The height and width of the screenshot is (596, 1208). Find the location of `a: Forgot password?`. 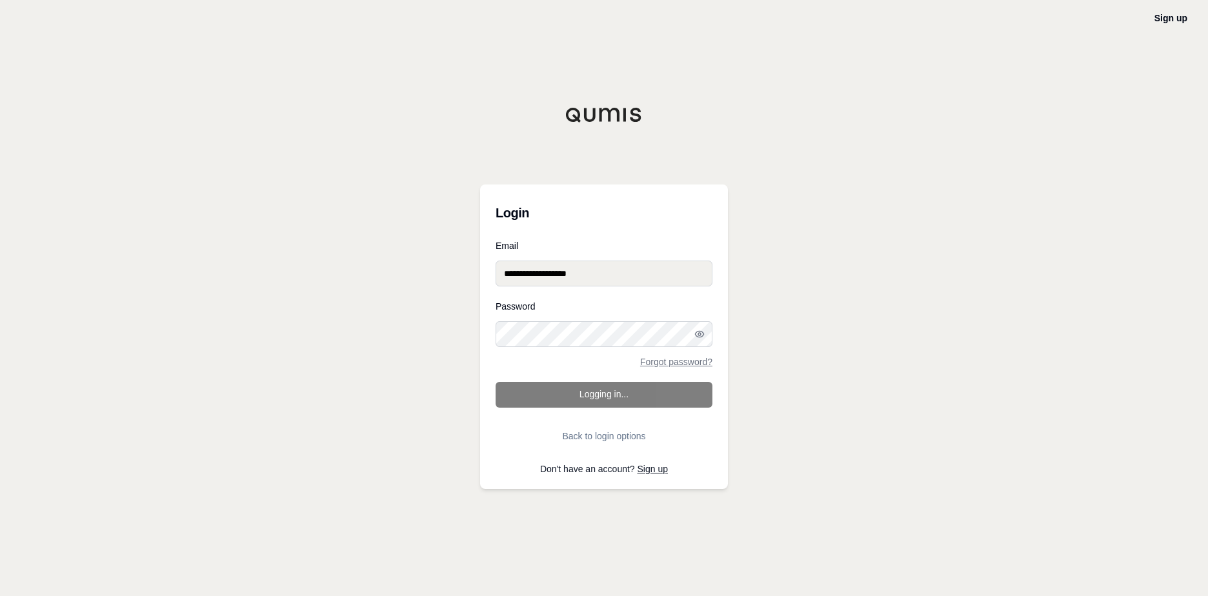

a: Forgot password? is located at coordinates (676, 362).